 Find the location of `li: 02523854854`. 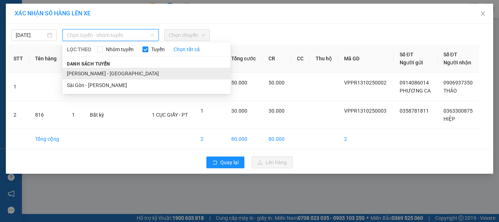

li: 02523854854 is located at coordinates (71, 30).